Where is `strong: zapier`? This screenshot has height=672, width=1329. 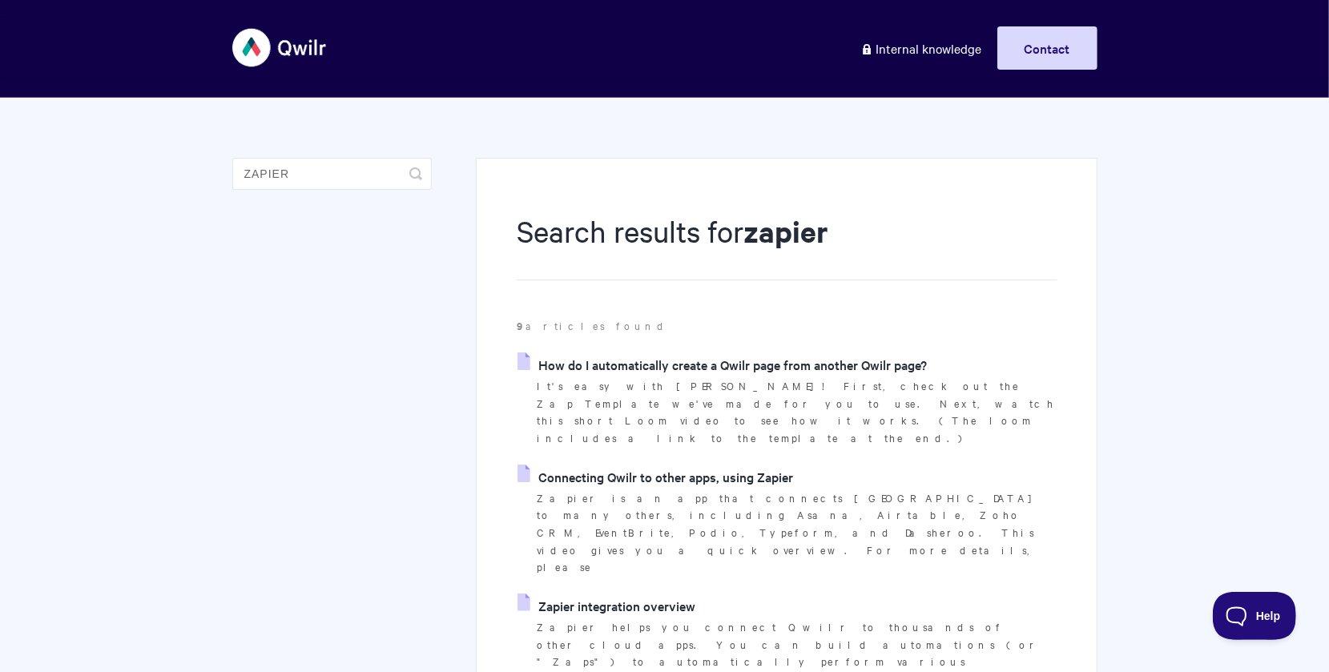 strong: zapier is located at coordinates (786, 231).